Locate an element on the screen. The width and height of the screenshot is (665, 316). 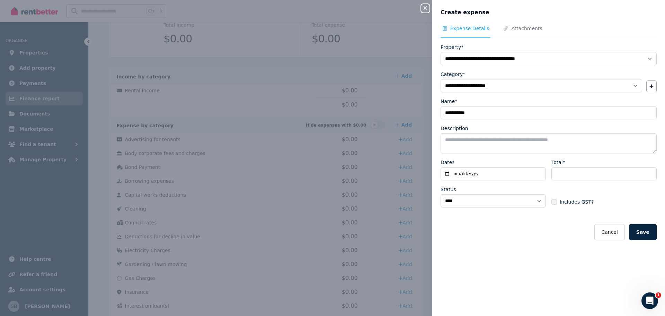
label: Property* is located at coordinates (452, 47).